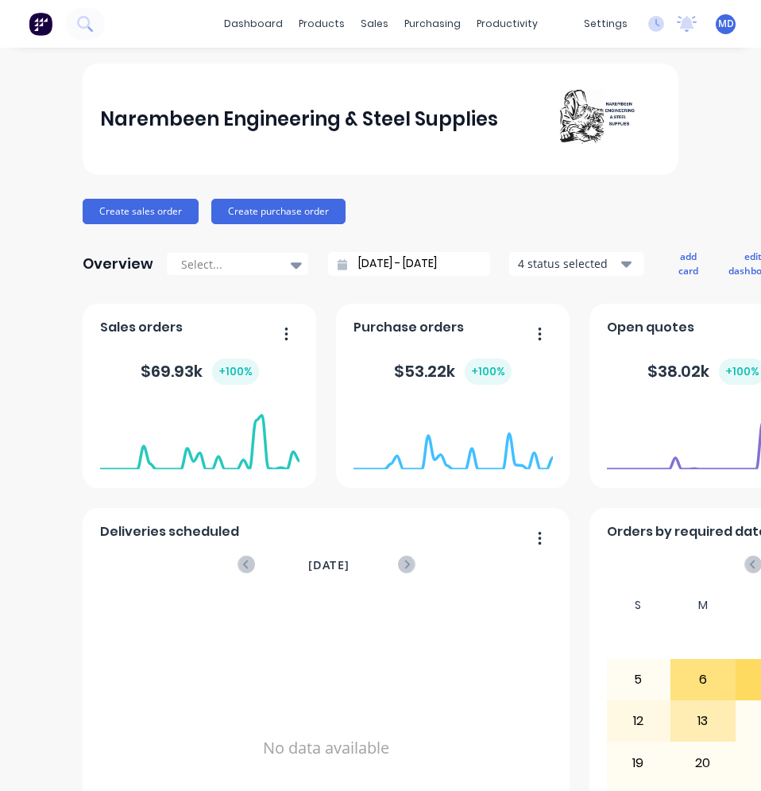 This screenshot has height=791, width=761. What do you see at coordinates (41, 24) in the screenshot?
I see `img: Factory` at bounding box center [41, 24].